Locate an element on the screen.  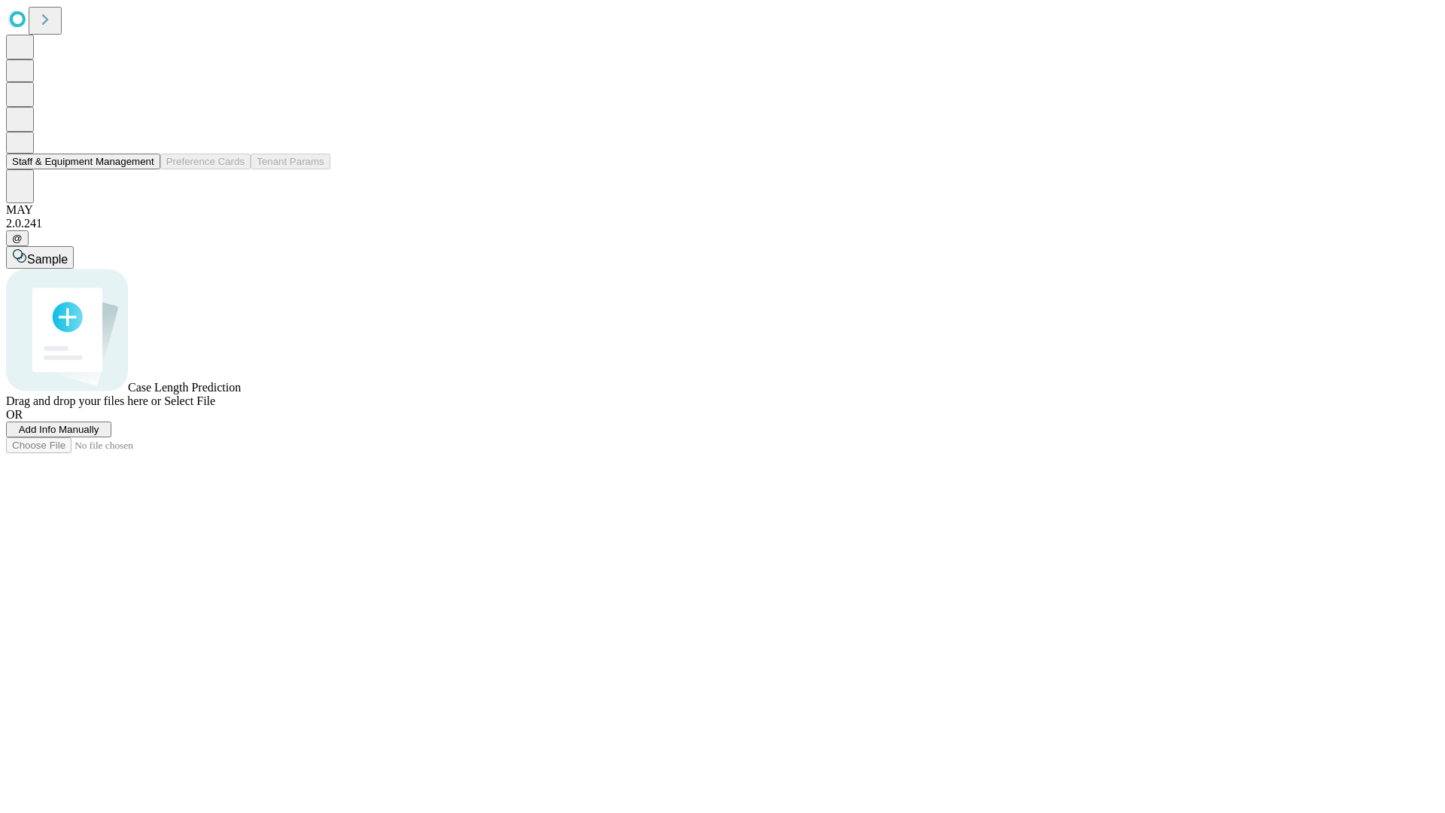
span: Select File is located at coordinates (190, 401).